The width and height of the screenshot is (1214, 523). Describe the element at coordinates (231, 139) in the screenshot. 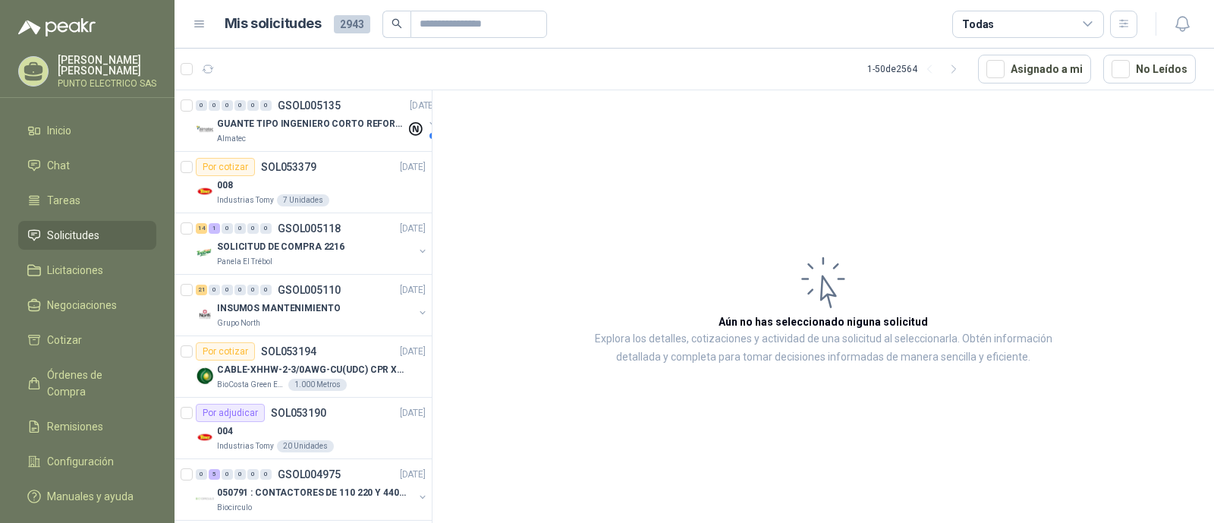

I see `p: Almatec` at that location.